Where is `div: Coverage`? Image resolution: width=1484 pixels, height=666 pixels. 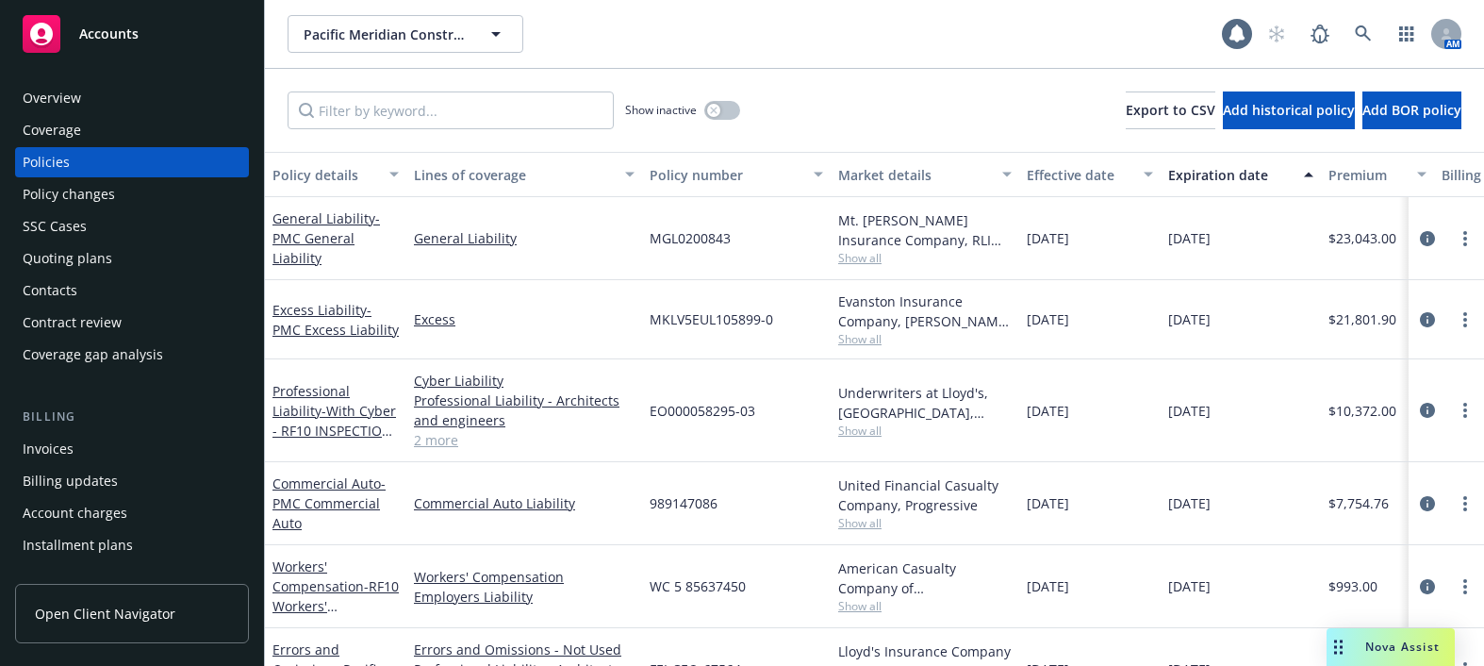
div: Coverage is located at coordinates (52, 130).